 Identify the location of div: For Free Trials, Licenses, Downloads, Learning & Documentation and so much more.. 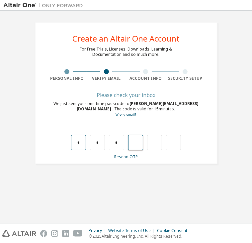
(126, 52).